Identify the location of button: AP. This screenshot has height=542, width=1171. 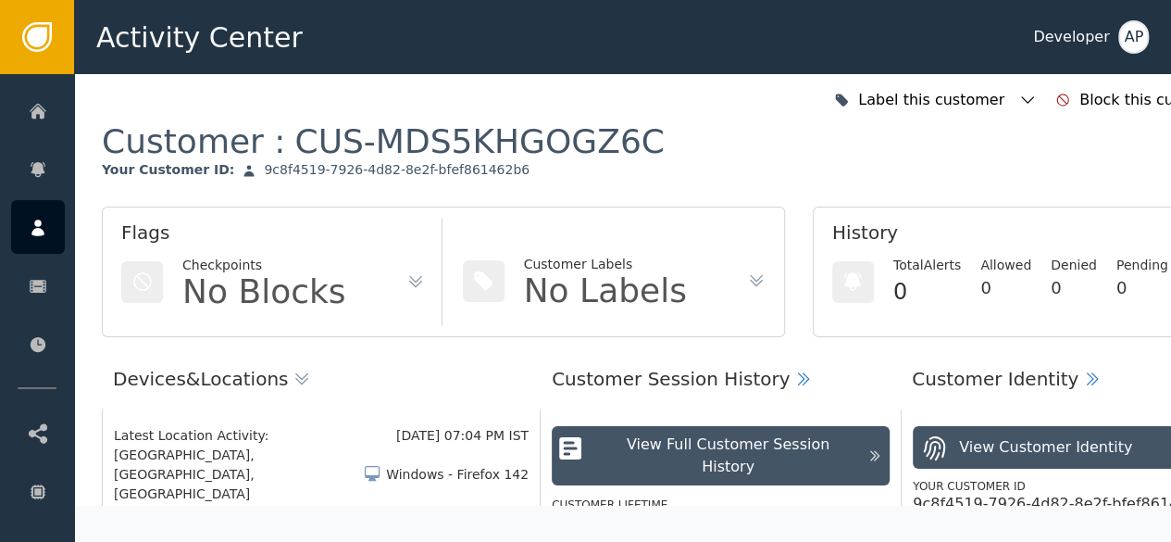
(1133, 37).